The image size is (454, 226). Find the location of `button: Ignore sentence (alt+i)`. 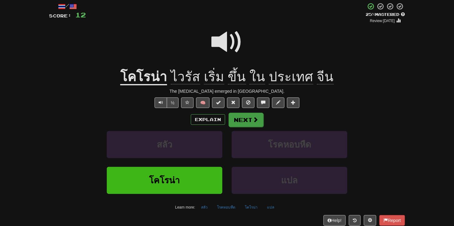

button: Ignore sentence (alt+i) is located at coordinates (248, 103).